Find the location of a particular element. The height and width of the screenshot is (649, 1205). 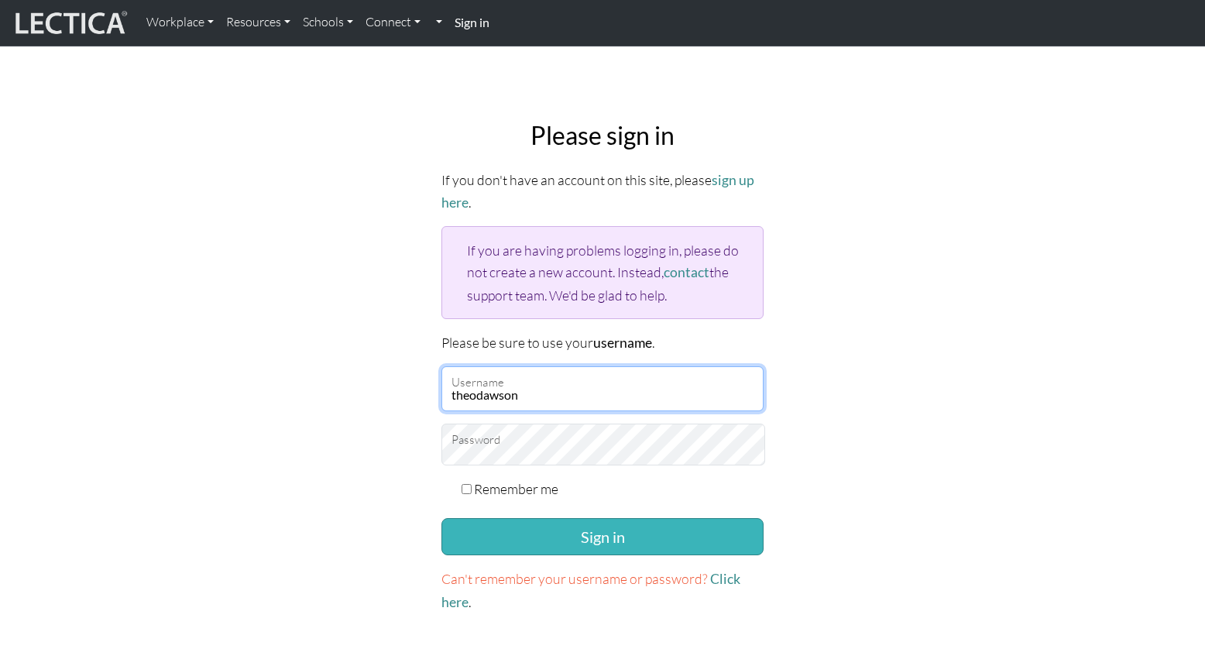

strong: username is located at coordinates (622, 342).